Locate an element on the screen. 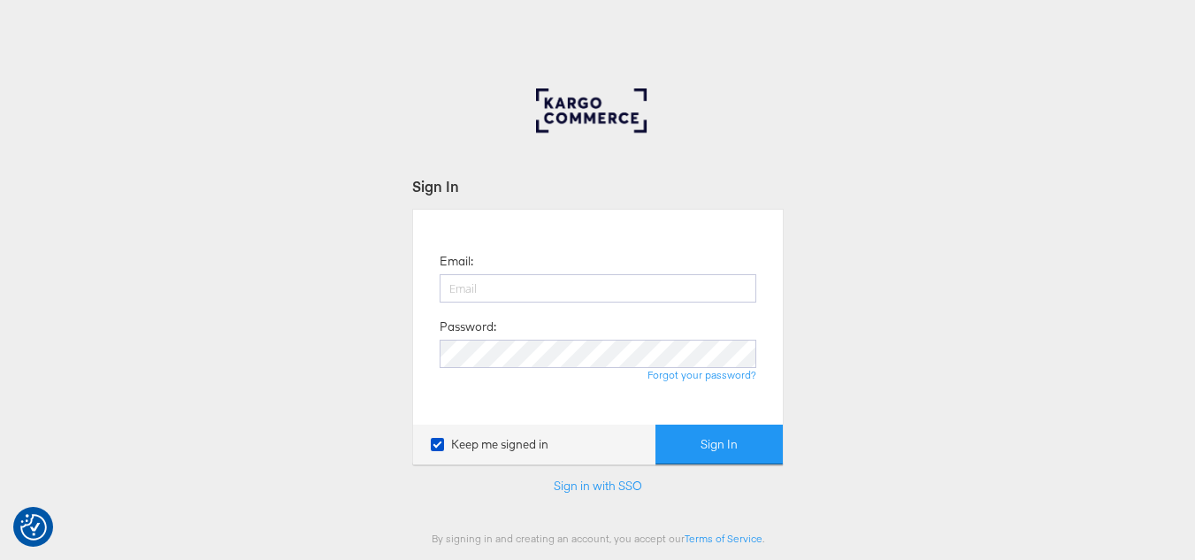 Image resolution: width=1195 pixels, height=560 pixels. div: Sign In is located at coordinates (598, 186).